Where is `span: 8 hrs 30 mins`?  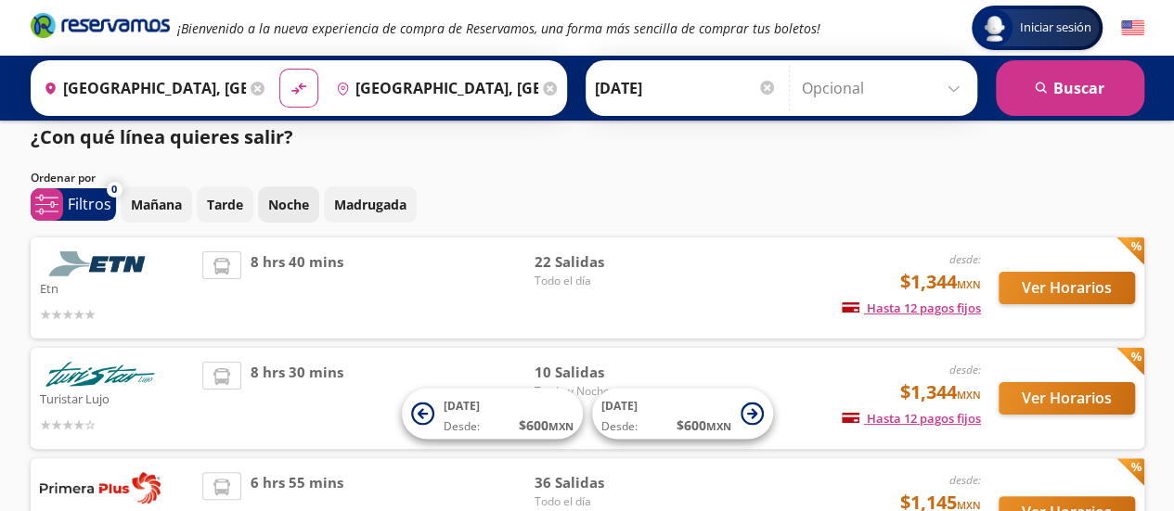 span: 8 hrs 30 mins is located at coordinates (297, 398).